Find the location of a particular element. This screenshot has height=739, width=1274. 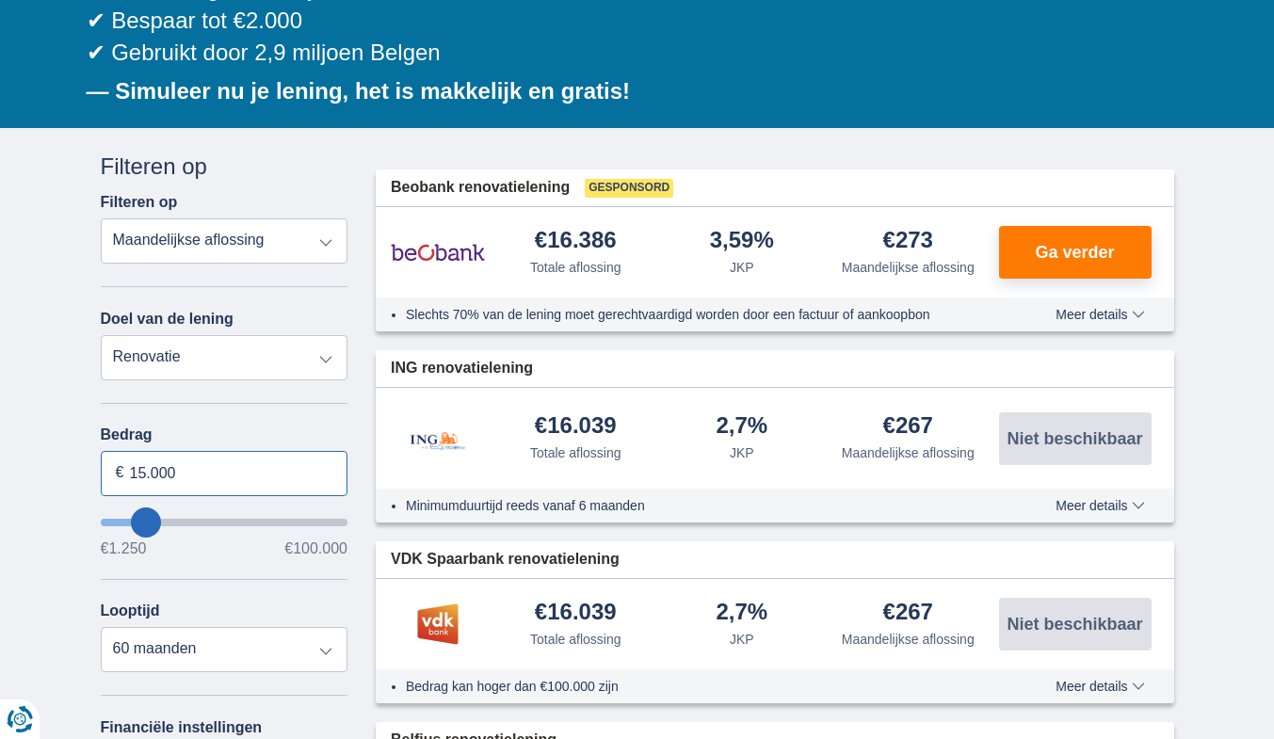

label: Financiële instellingen is located at coordinates (182, 728).